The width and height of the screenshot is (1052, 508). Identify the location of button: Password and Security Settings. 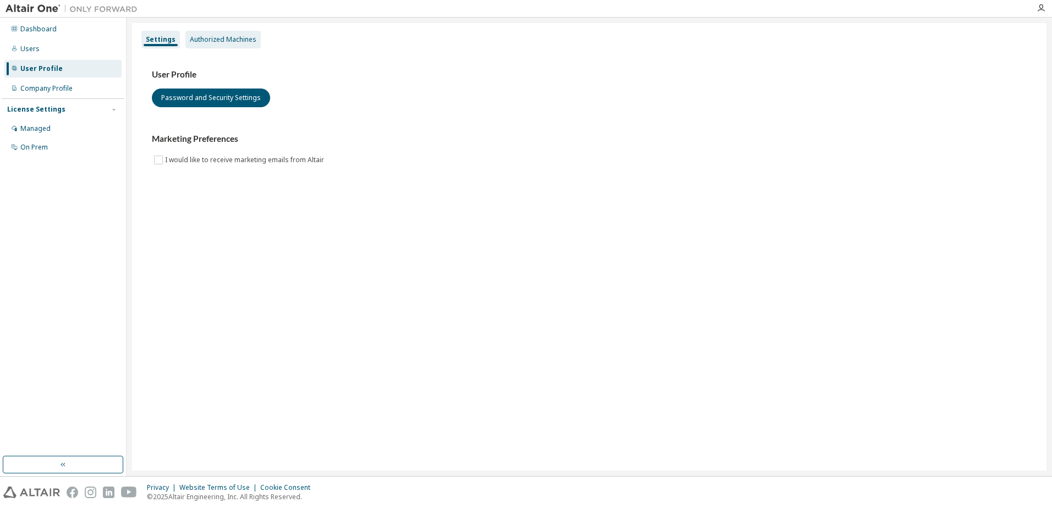
(211, 98).